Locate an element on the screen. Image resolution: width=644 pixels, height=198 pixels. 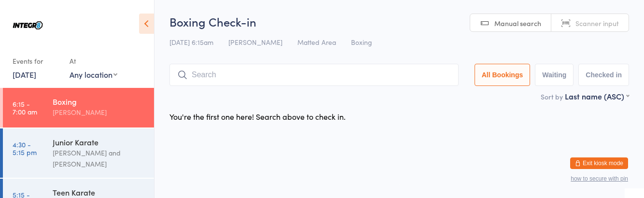
div: Any location is located at coordinates (93, 74).